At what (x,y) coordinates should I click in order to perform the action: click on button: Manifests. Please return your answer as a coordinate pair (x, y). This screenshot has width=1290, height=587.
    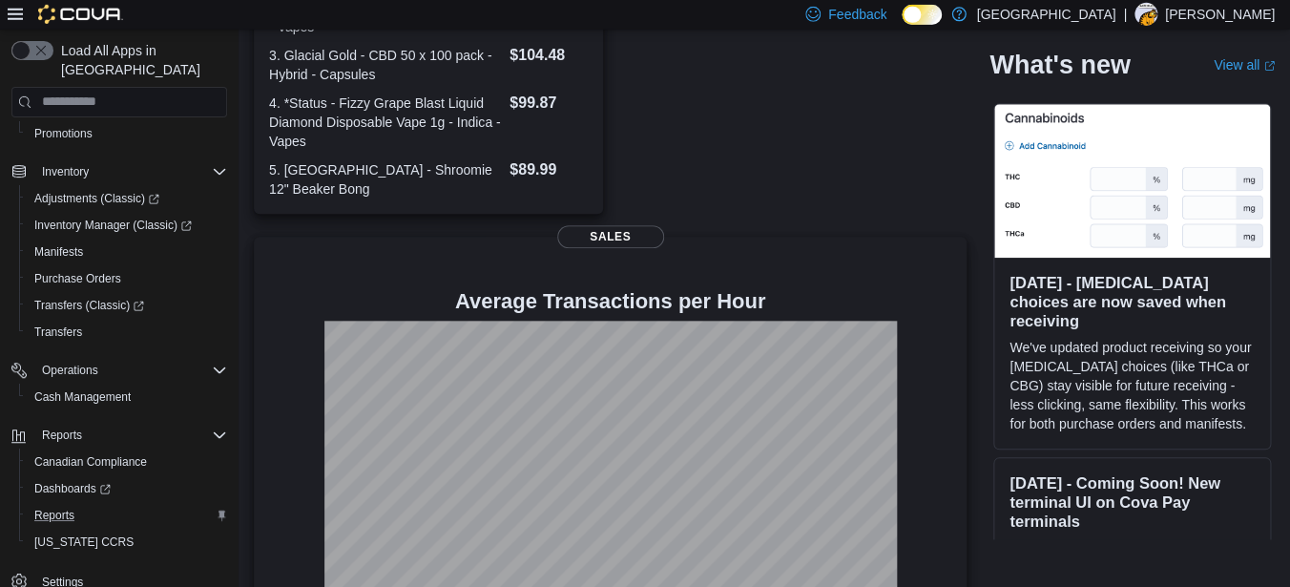
    Looking at the image, I should click on (127, 252).